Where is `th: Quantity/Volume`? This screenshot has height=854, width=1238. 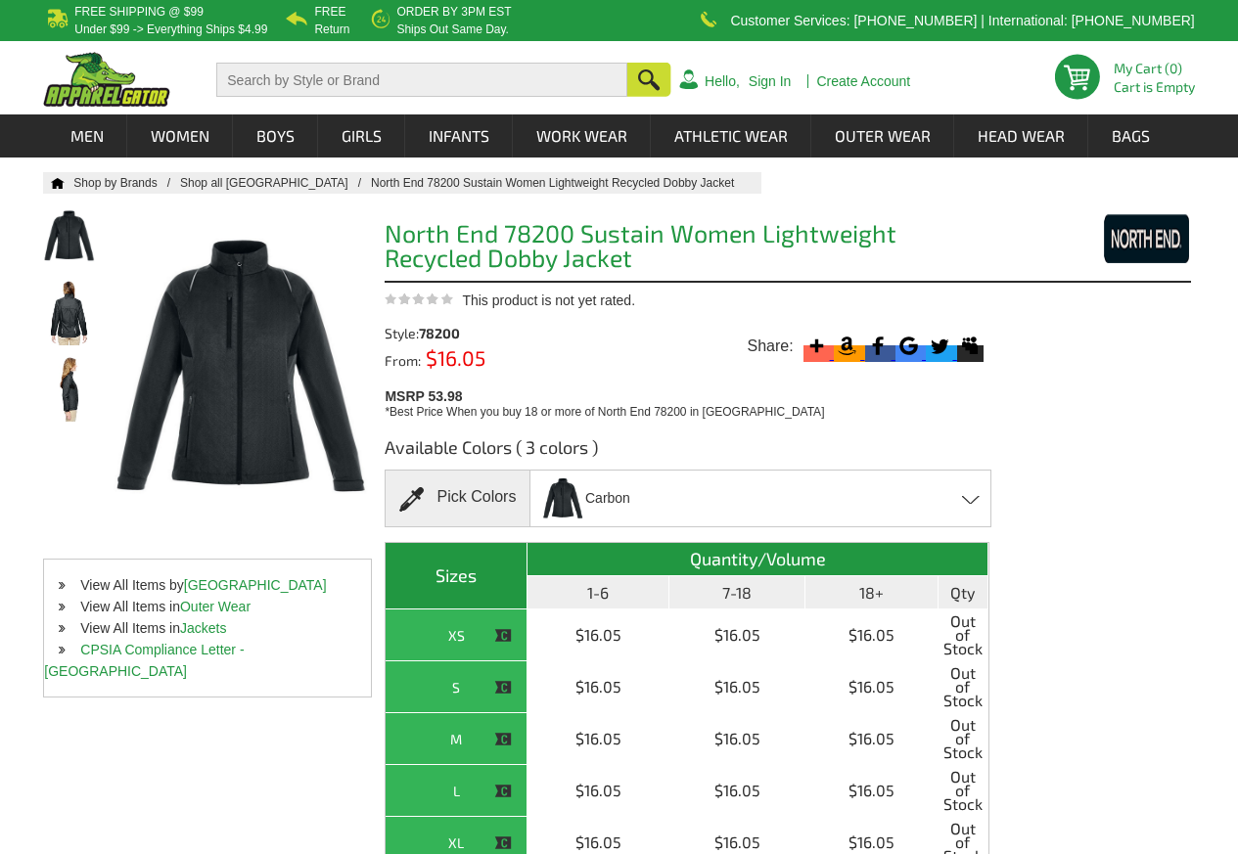 th: Quantity/Volume is located at coordinates (757, 560).